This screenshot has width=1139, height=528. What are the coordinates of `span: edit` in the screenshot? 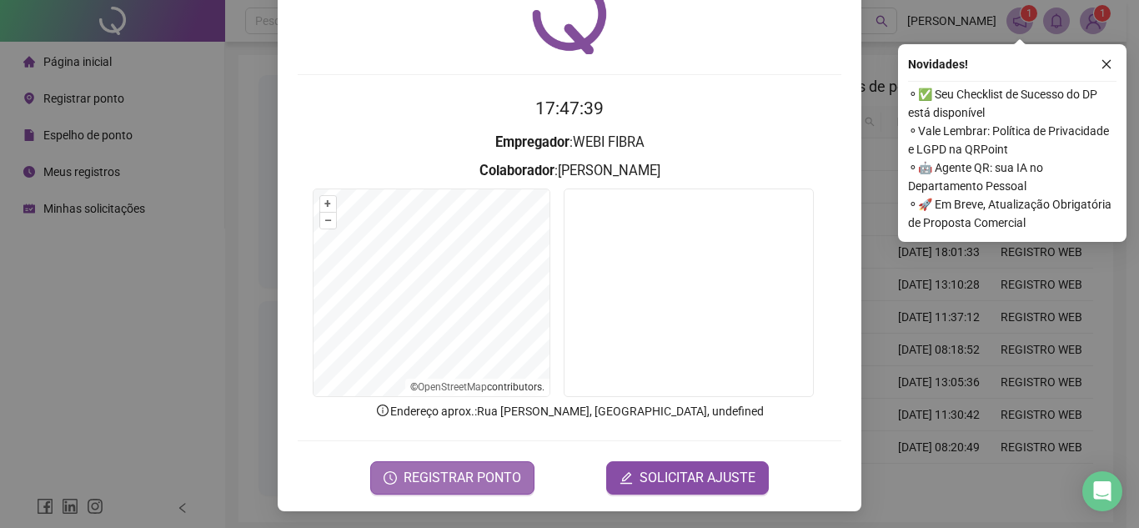 It's located at (626, 478).